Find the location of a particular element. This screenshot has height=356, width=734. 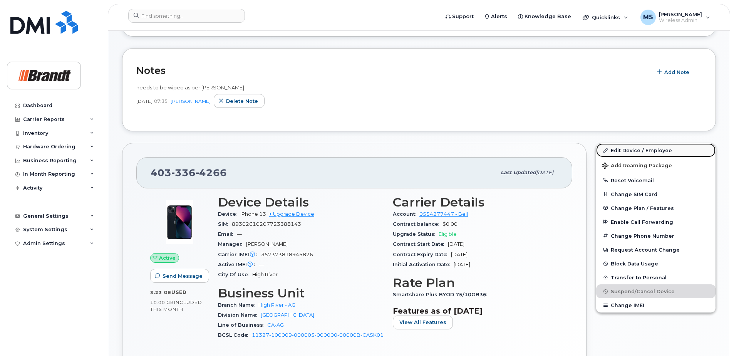

span: Manager is located at coordinates (232, 244).